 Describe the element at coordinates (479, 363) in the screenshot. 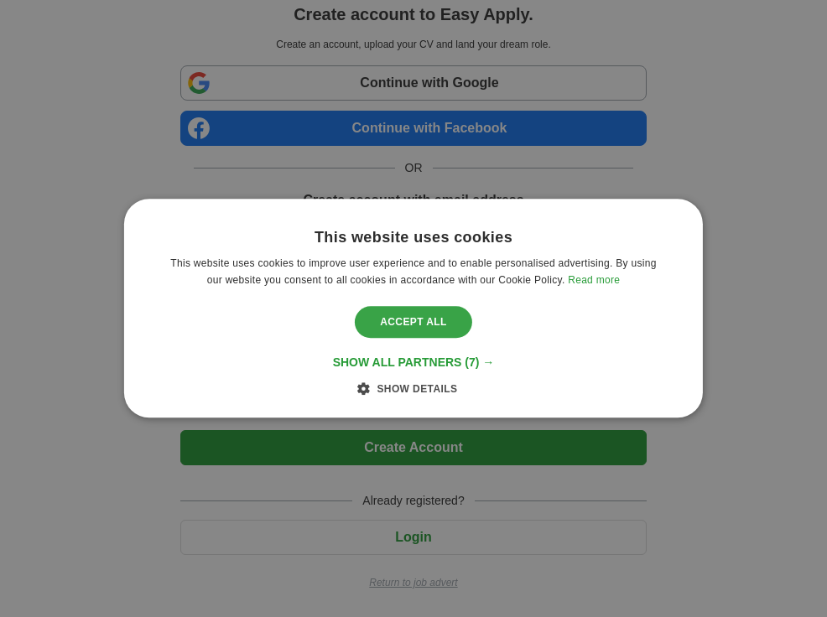

I see `span: (7) →` at that location.